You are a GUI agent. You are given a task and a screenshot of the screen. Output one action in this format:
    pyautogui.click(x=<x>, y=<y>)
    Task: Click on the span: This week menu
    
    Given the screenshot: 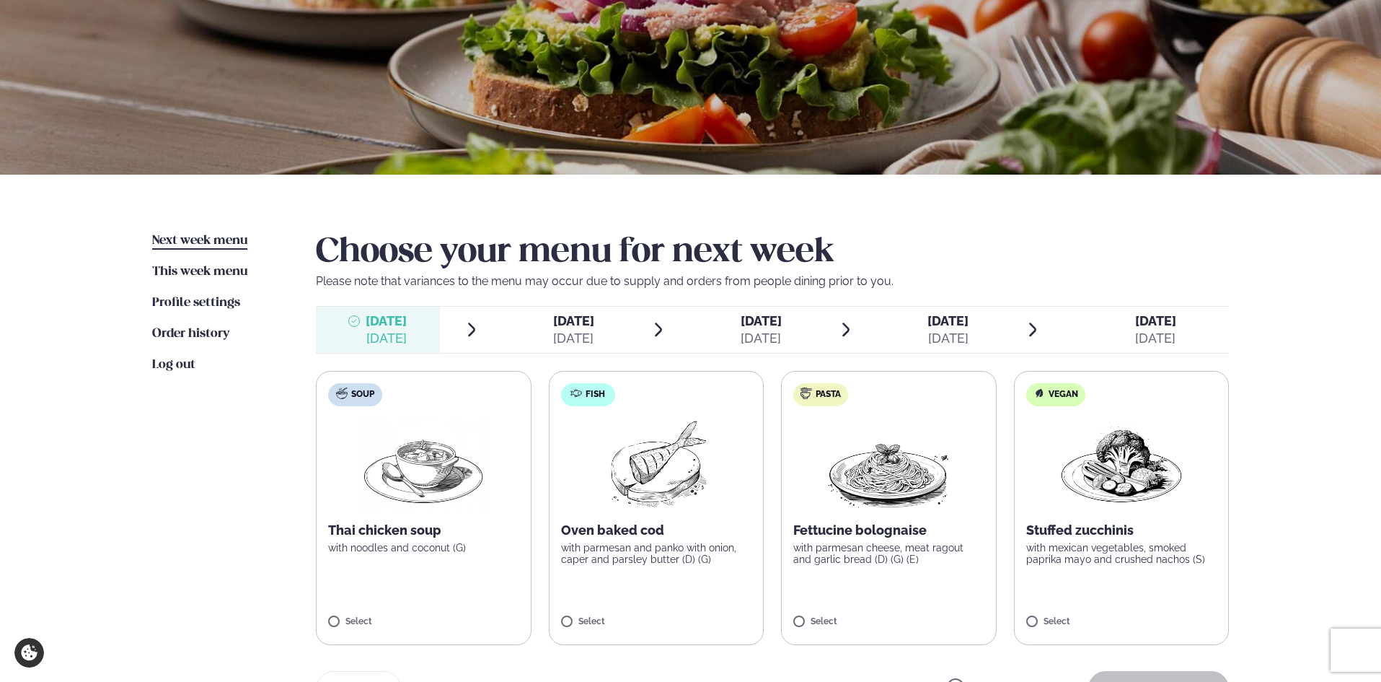 What is the action you would take?
    pyautogui.click(x=200, y=271)
    